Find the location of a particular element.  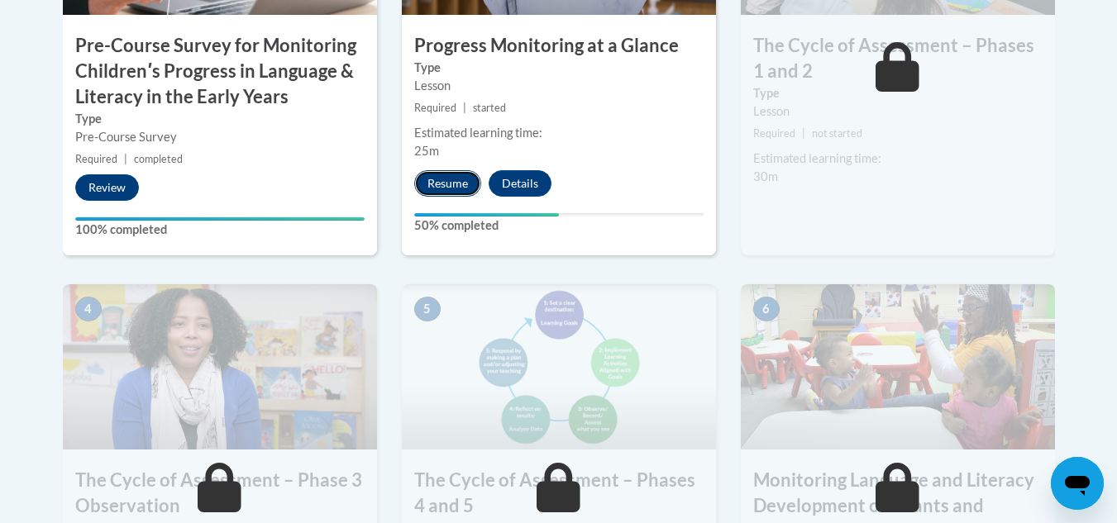

label: 100% completed is located at coordinates (220, 230).